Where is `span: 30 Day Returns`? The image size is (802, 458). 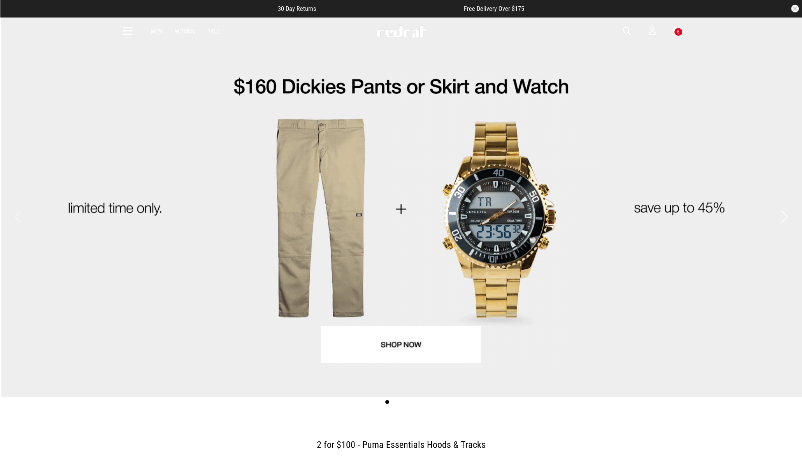
span: 30 Day Returns is located at coordinates (297, 9).